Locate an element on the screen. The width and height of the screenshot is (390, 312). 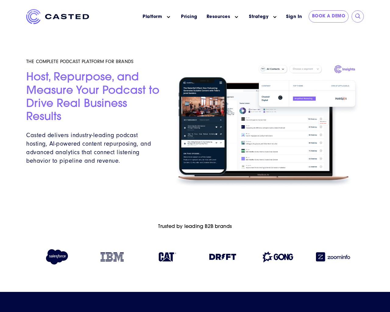
img: IBM logo is located at coordinates (112, 257).